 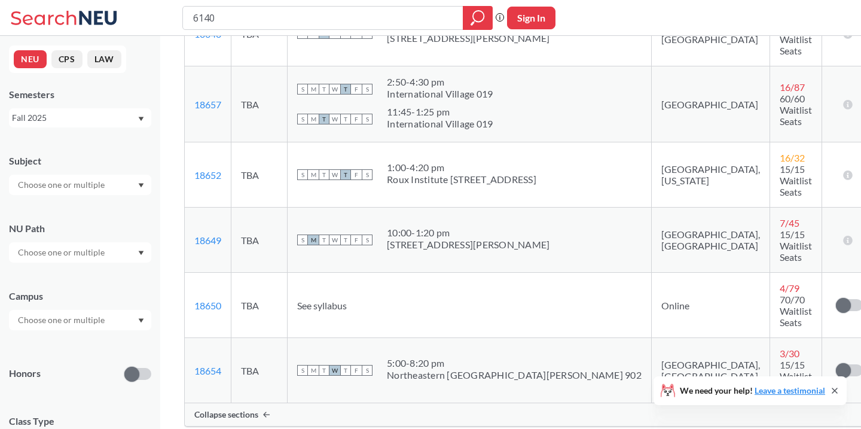 What do you see at coordinates (67, 59) in the screenshot?
I see `button: CPS` at bounding box center [67, 59].